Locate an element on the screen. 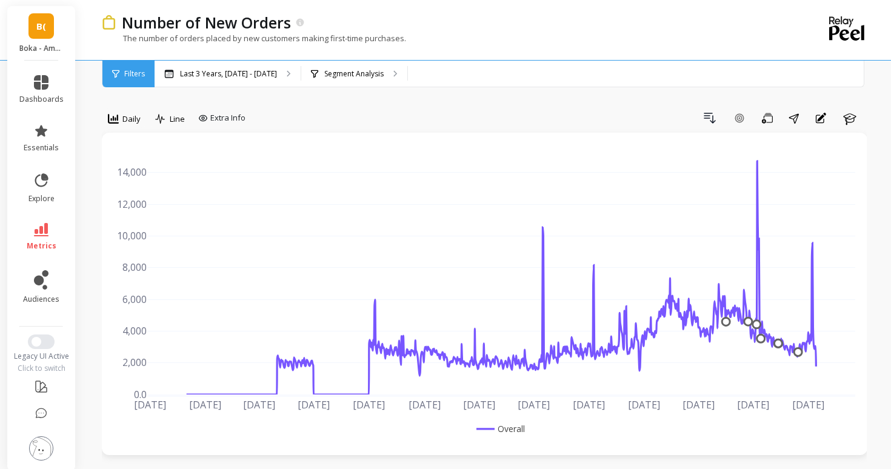  span: Line is located at coordinates (177, 119).